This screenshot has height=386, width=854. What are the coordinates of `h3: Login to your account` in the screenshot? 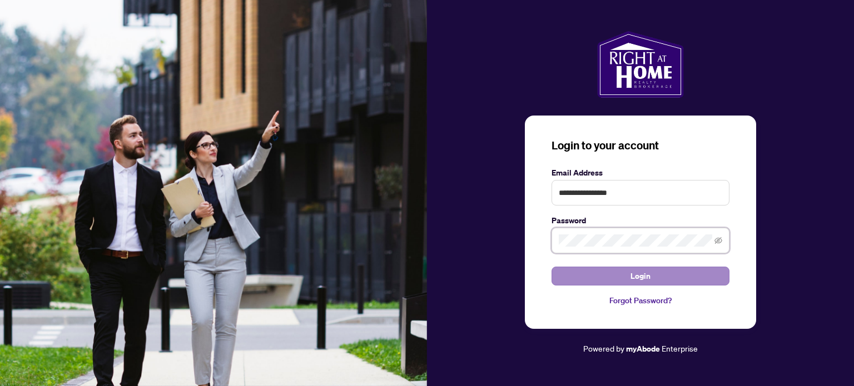 It's located at (640, 146).